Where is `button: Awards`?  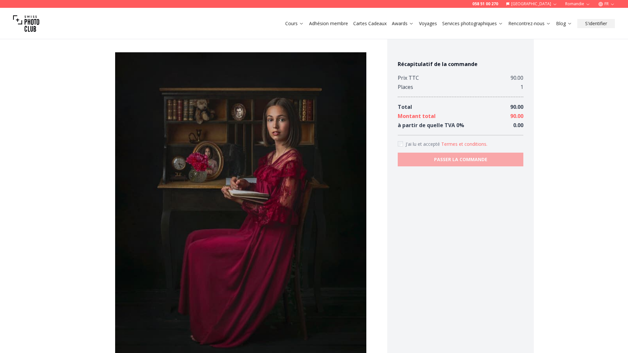
button: Awards is located at coordinates (403, 24).